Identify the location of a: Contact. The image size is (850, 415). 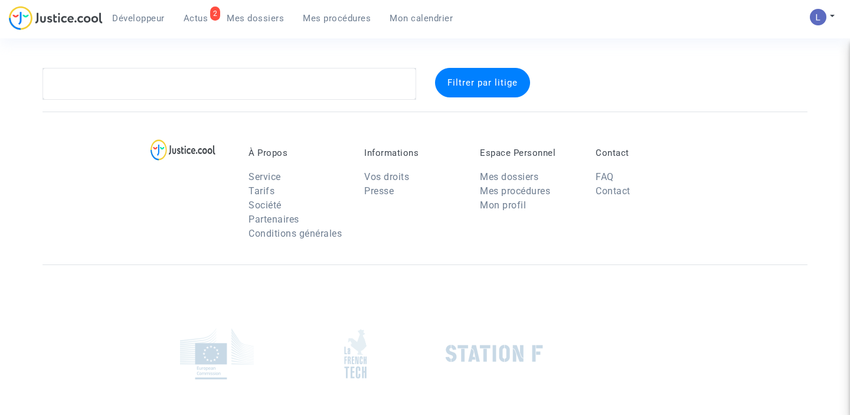
(613, 191).